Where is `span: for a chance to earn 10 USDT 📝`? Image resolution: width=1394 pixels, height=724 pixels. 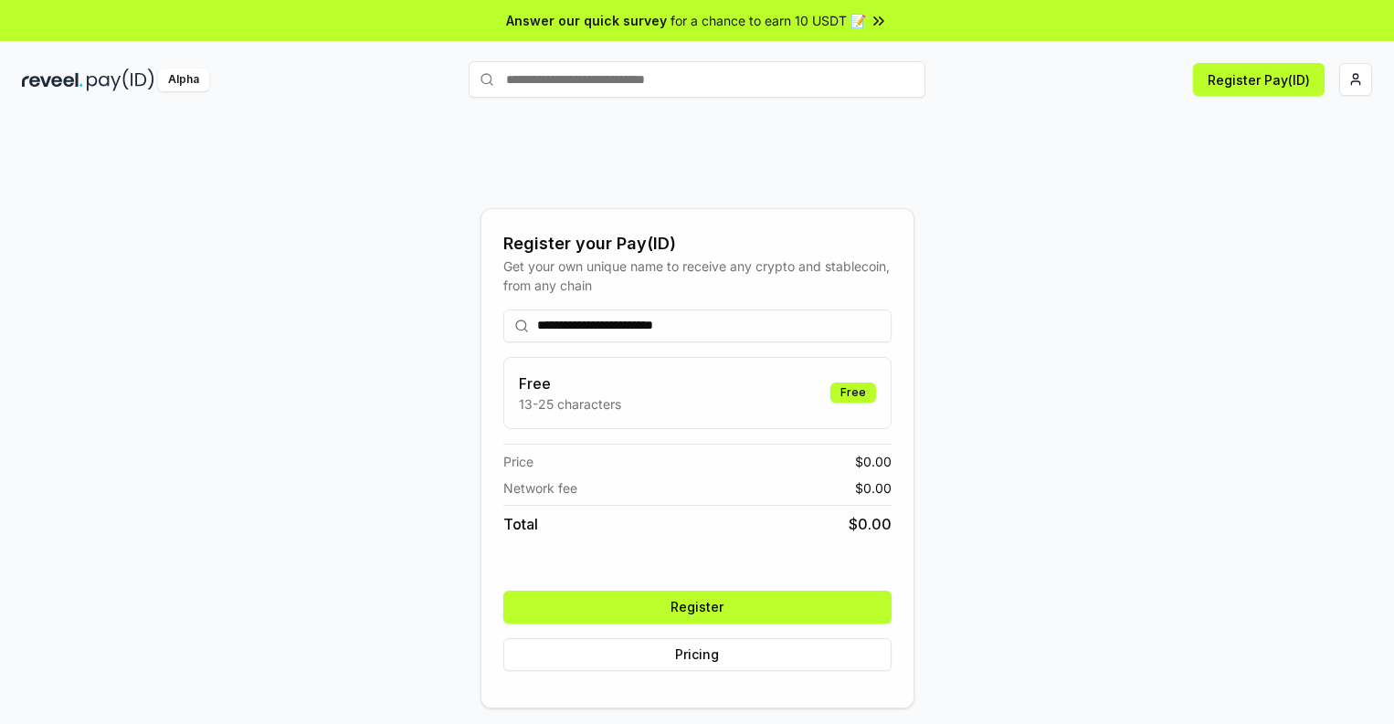
span: for a chance to earn 10 USDT 📝 is located at coordinates (768, 20).